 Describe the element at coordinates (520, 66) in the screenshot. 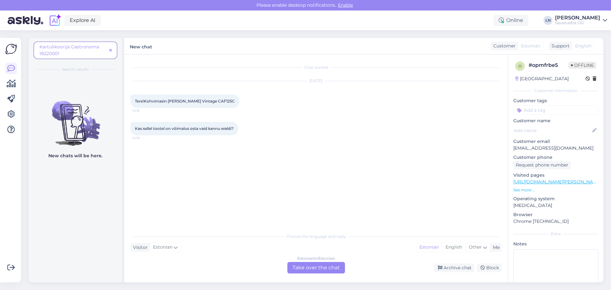

I see `span: o` at that location.